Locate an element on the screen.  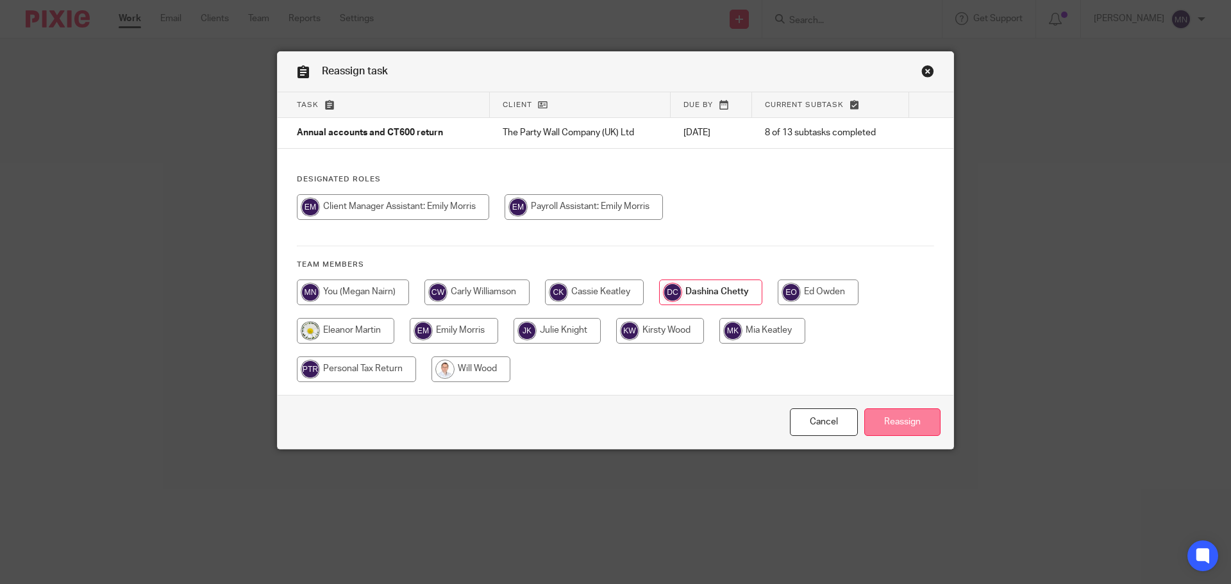
span: Task is located at coordinates (308, 105).